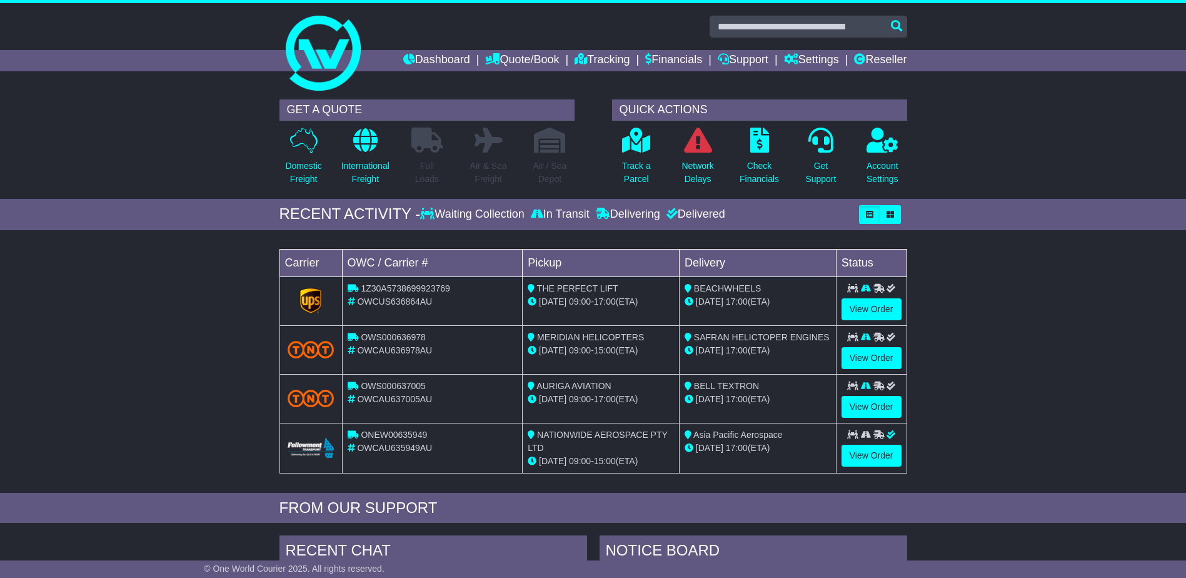 The width and height of the screenshot is (1186, 578). Describe the element at coordinates (427, 110) in the screenshot. I see `div: GET A QUOTE` at that location.